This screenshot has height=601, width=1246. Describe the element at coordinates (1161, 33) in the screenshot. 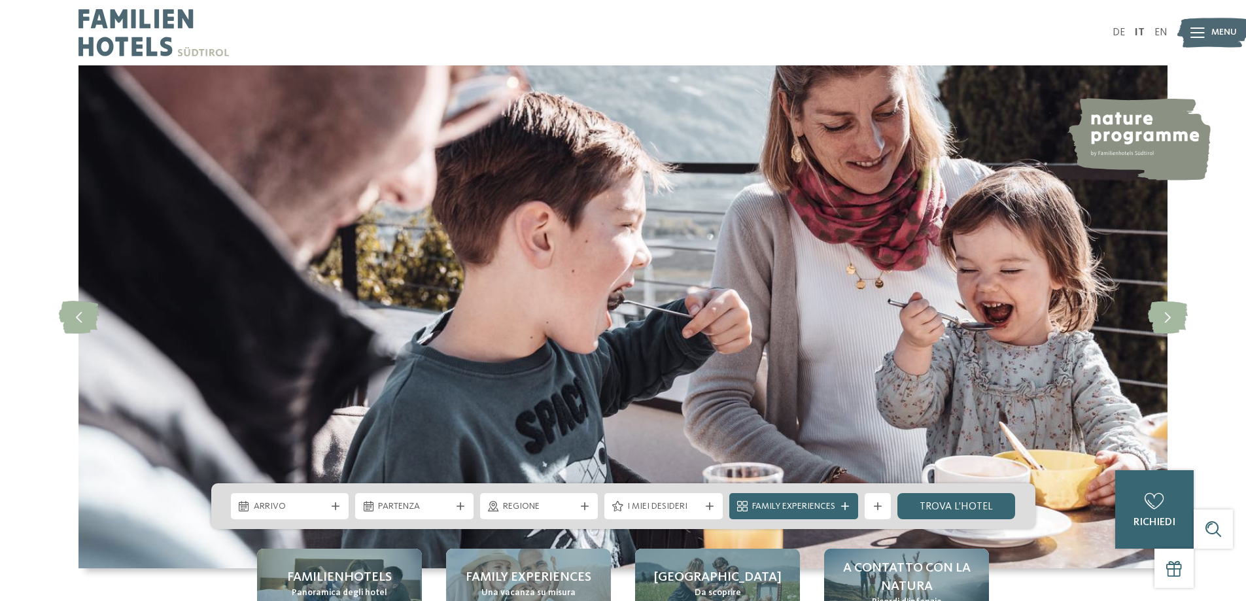

I see `a: EN` at that location.